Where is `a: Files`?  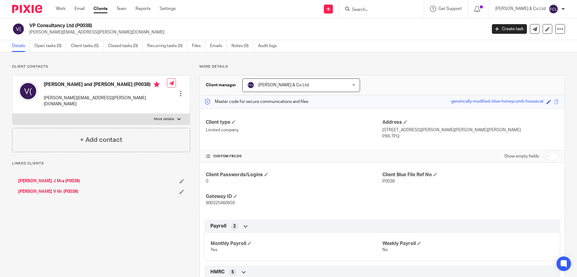 a: Files is located at coordinates (199, 46).